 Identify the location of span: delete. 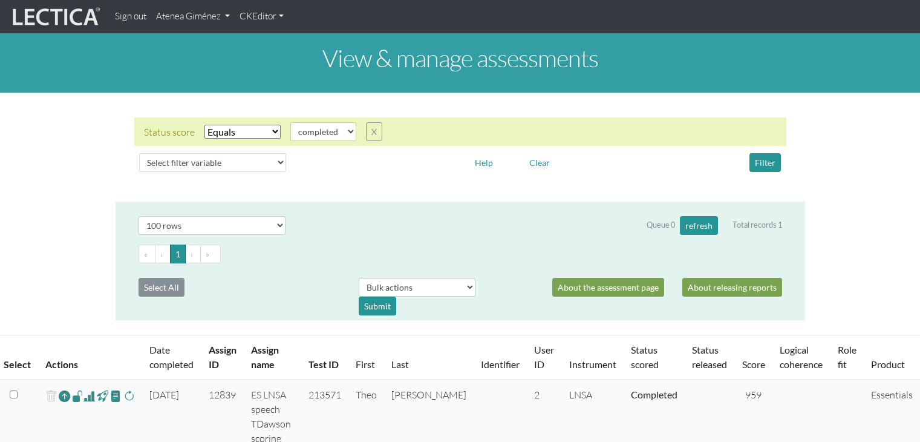
(51, 396).